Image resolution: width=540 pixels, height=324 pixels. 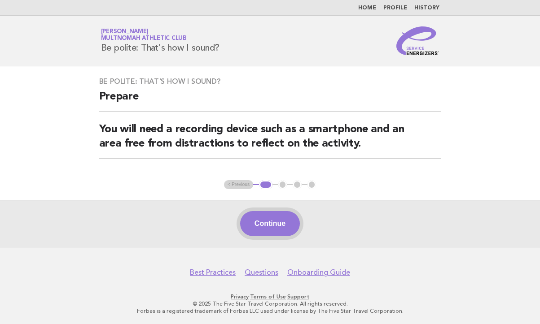 What do you see at coordinates (144, 39) in the screenshot?
I see `span: Multnomah Athletic Club` at bounding box center [144, 39].